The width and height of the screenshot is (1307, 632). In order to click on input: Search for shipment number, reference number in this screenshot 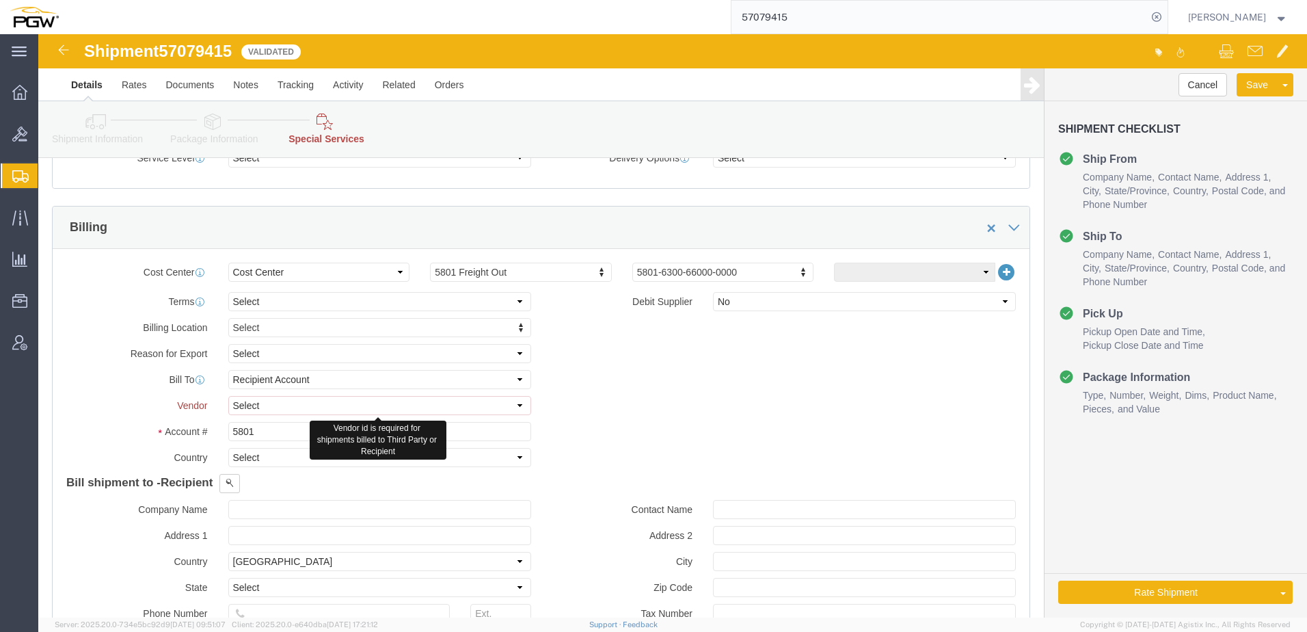, I will do `click(939, 17)`.